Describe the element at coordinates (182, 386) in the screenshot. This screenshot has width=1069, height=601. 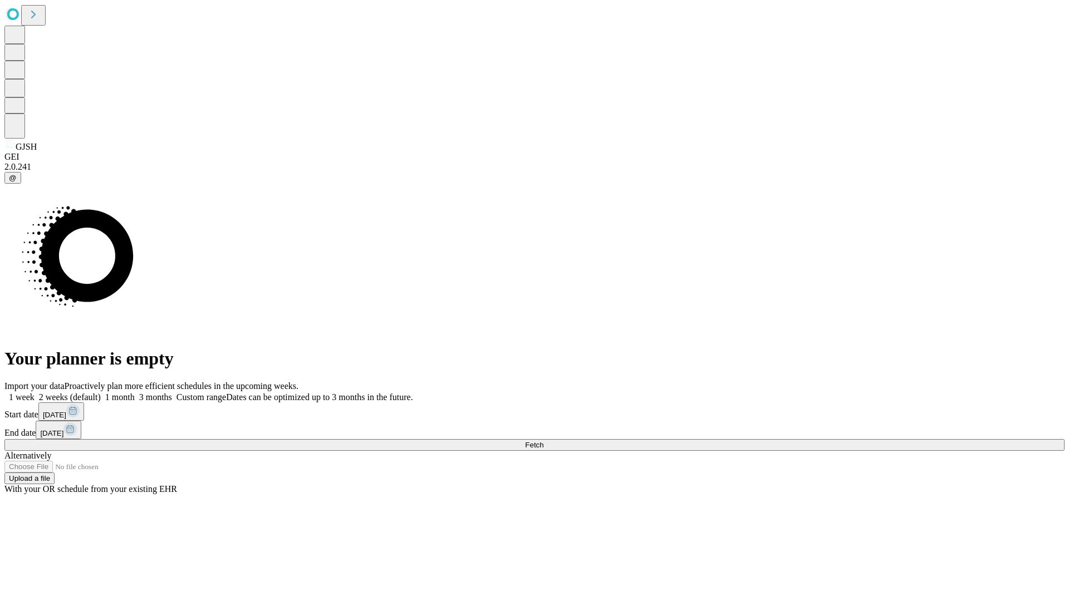
I see `span: Proactively plan more efficient schedules in the upcoming weeks.` at that location.